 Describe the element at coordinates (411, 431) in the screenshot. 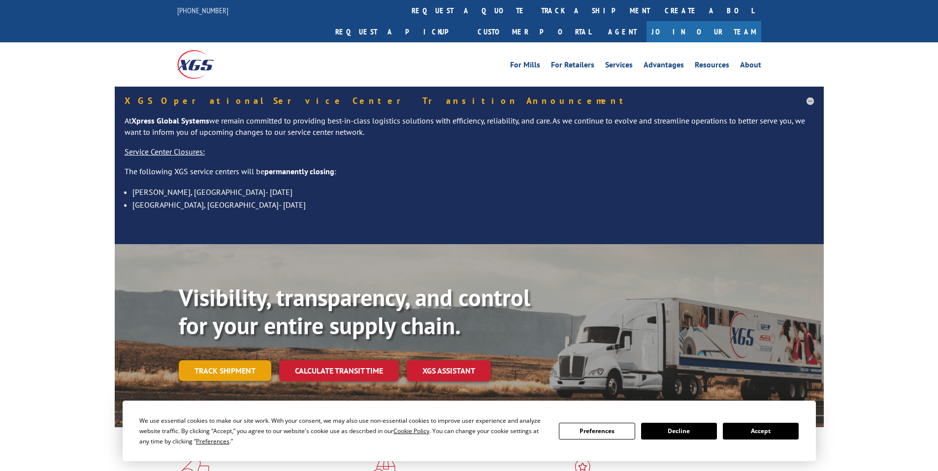

I see `span: Cookie Policy` at that location.